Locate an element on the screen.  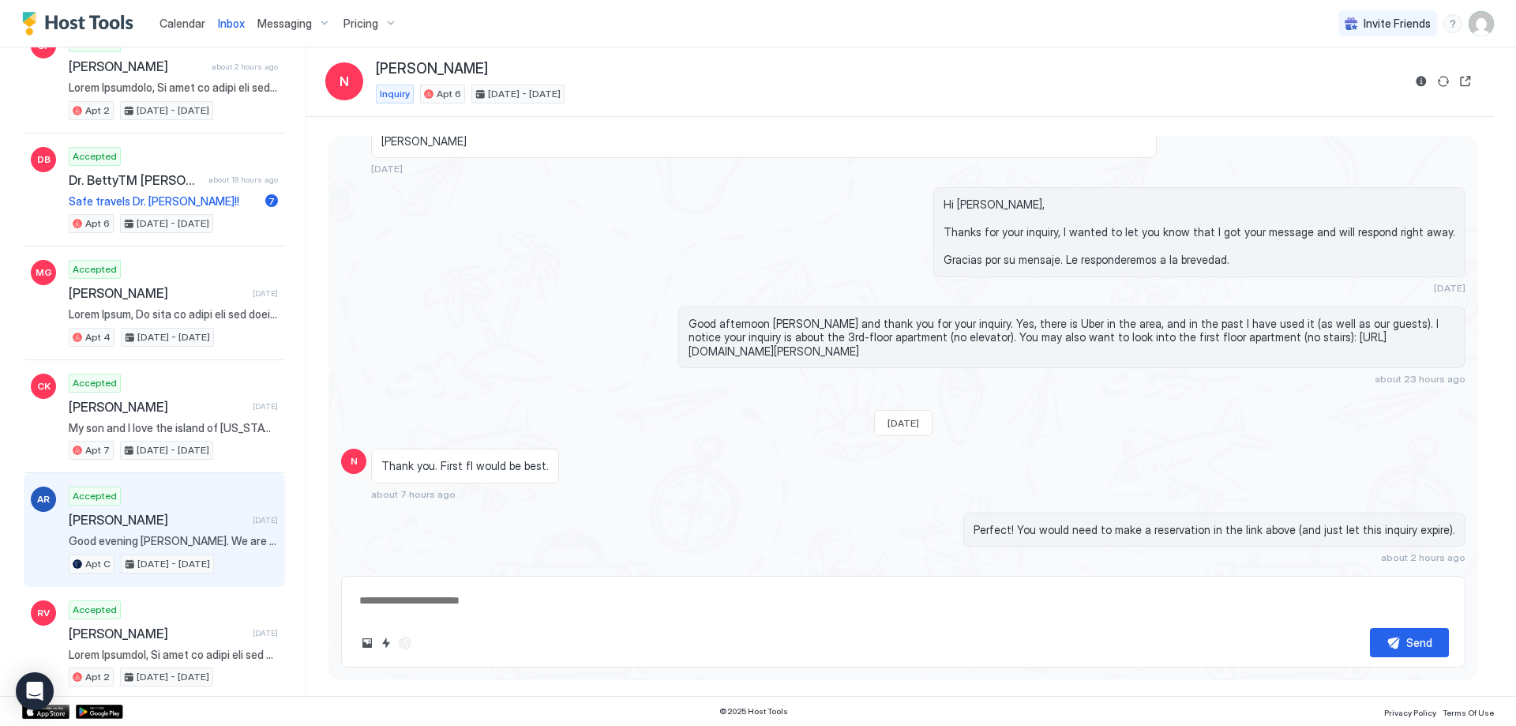
span: Perfect! You would need to make a reservation in the link above (and just let this inquiry expire). is located at coordinates (1215, 530).